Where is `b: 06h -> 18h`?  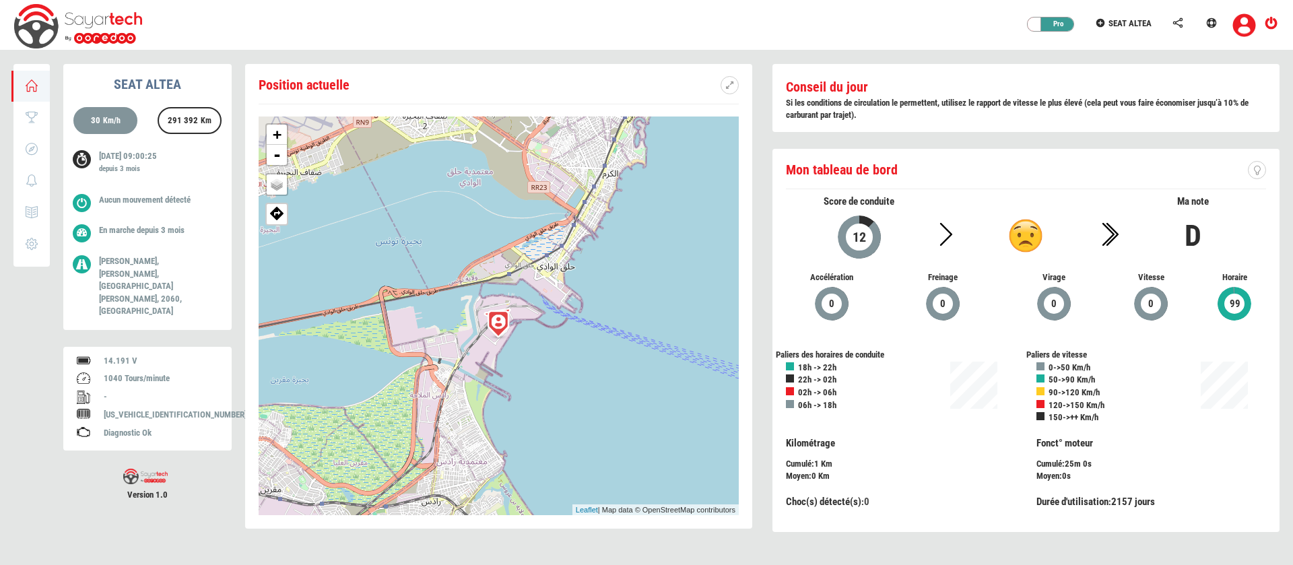 b: 06h -> 18h is located at coordinates (817, 405).